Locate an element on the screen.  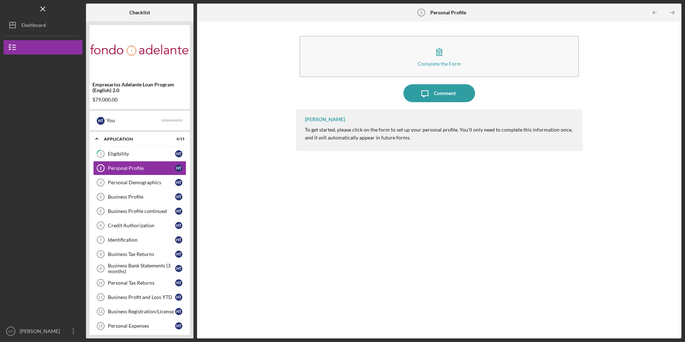
div: Personal Profile is located at coordinates (142, 168).